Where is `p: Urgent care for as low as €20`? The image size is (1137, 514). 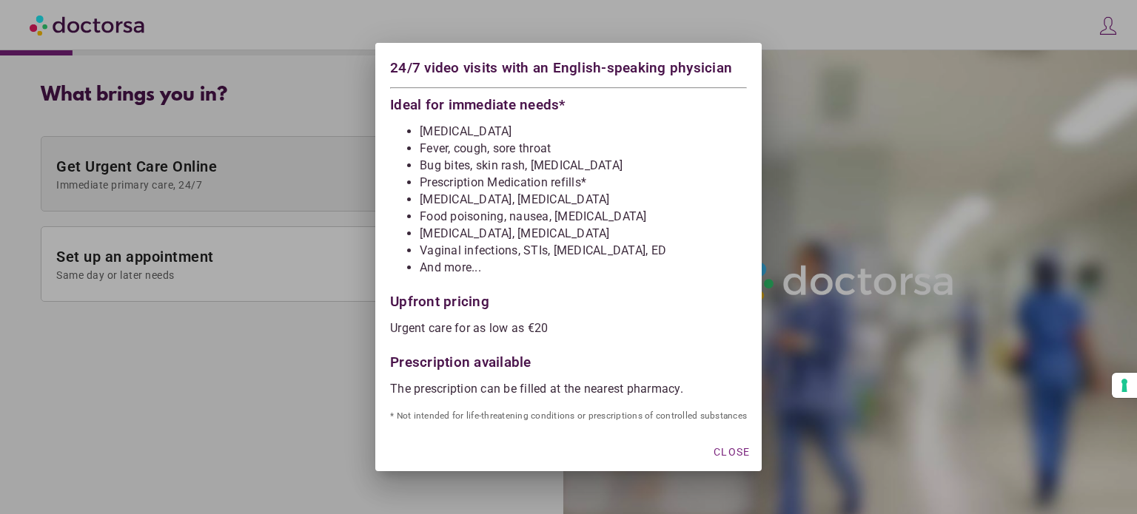 p: Urgent care for as low as €20 is located at coordinates (568, 329).